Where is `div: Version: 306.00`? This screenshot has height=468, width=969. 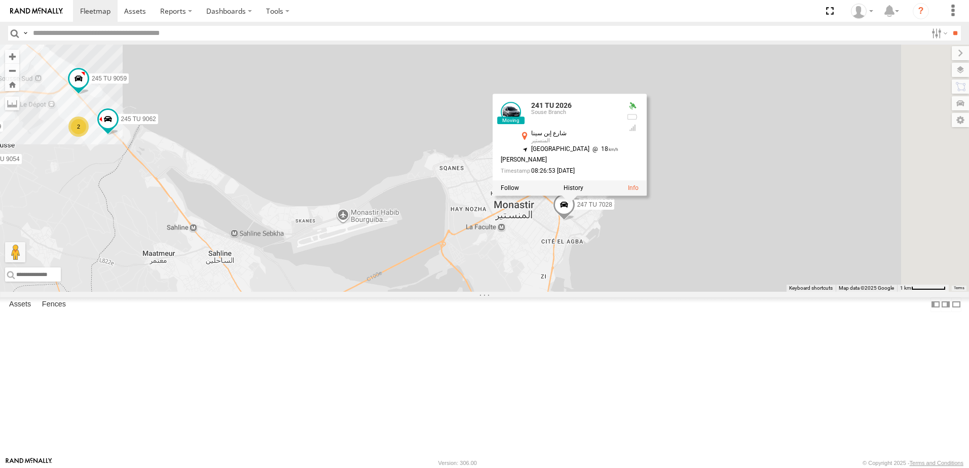
div: Version: 306.00 is located at coordinates (458, 463).